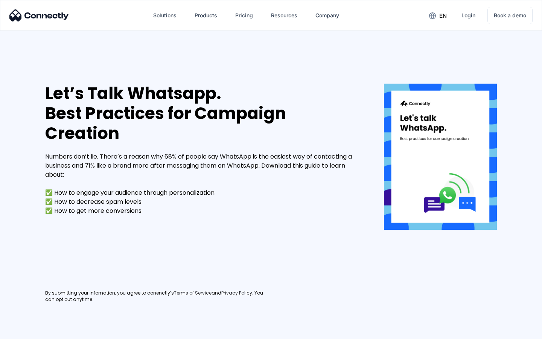 The height and width of the screenshot is (339, 542). What do you see at coordinates (30, 331) in the screenshot?
I see `ul: Language list` at bounding box center [30, 331].